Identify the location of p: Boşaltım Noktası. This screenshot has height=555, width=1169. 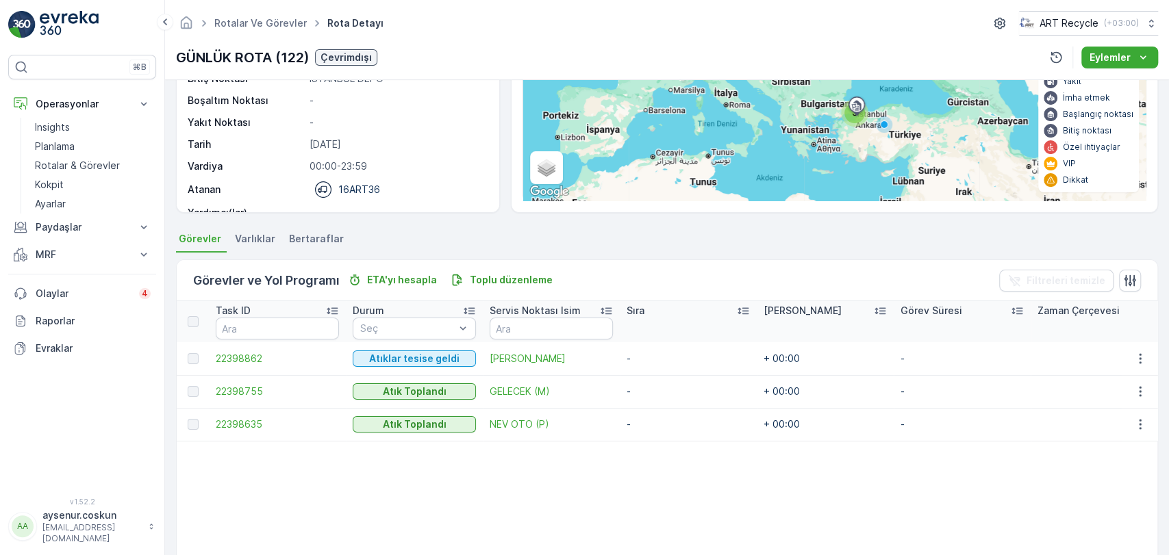
(246, 101).